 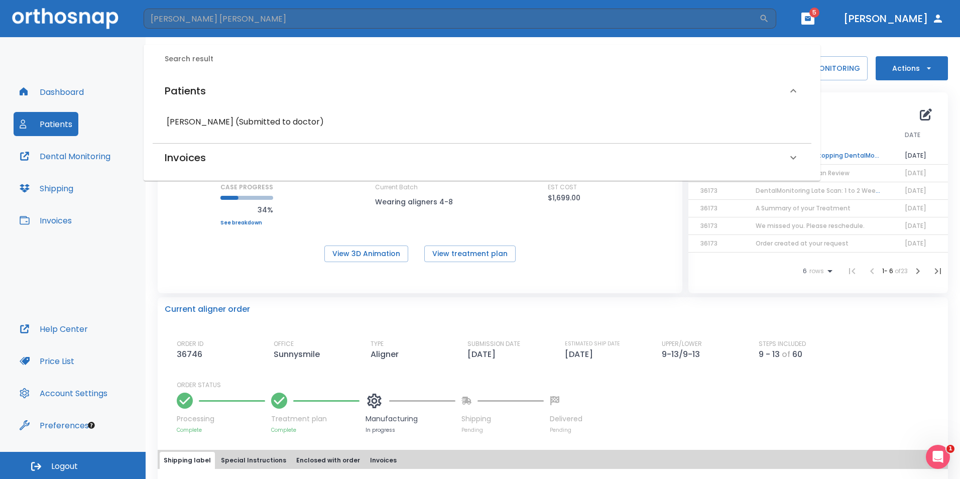 What do you see at coordinates (65, 18) in the screenshot?
I see `img: Orthosnap` at bounding box center [65, 18].